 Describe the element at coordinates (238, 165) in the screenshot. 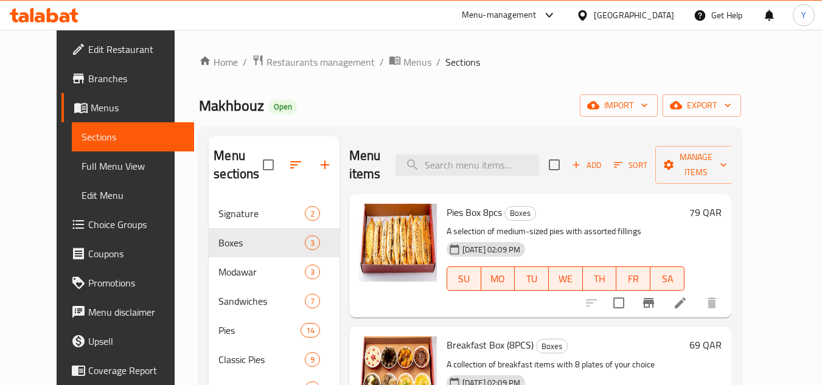

I see `h2: Menu sections` at that location.